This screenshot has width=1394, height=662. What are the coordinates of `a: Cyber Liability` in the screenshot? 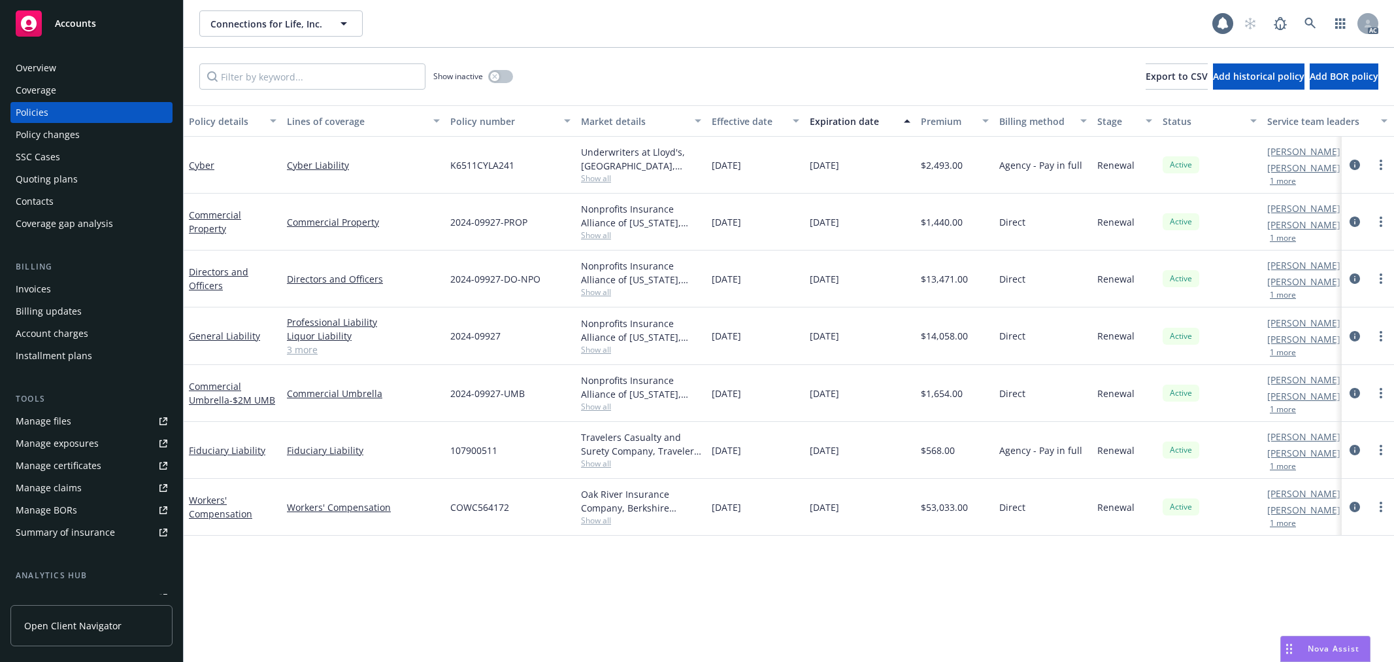 It's located at (363, 165).